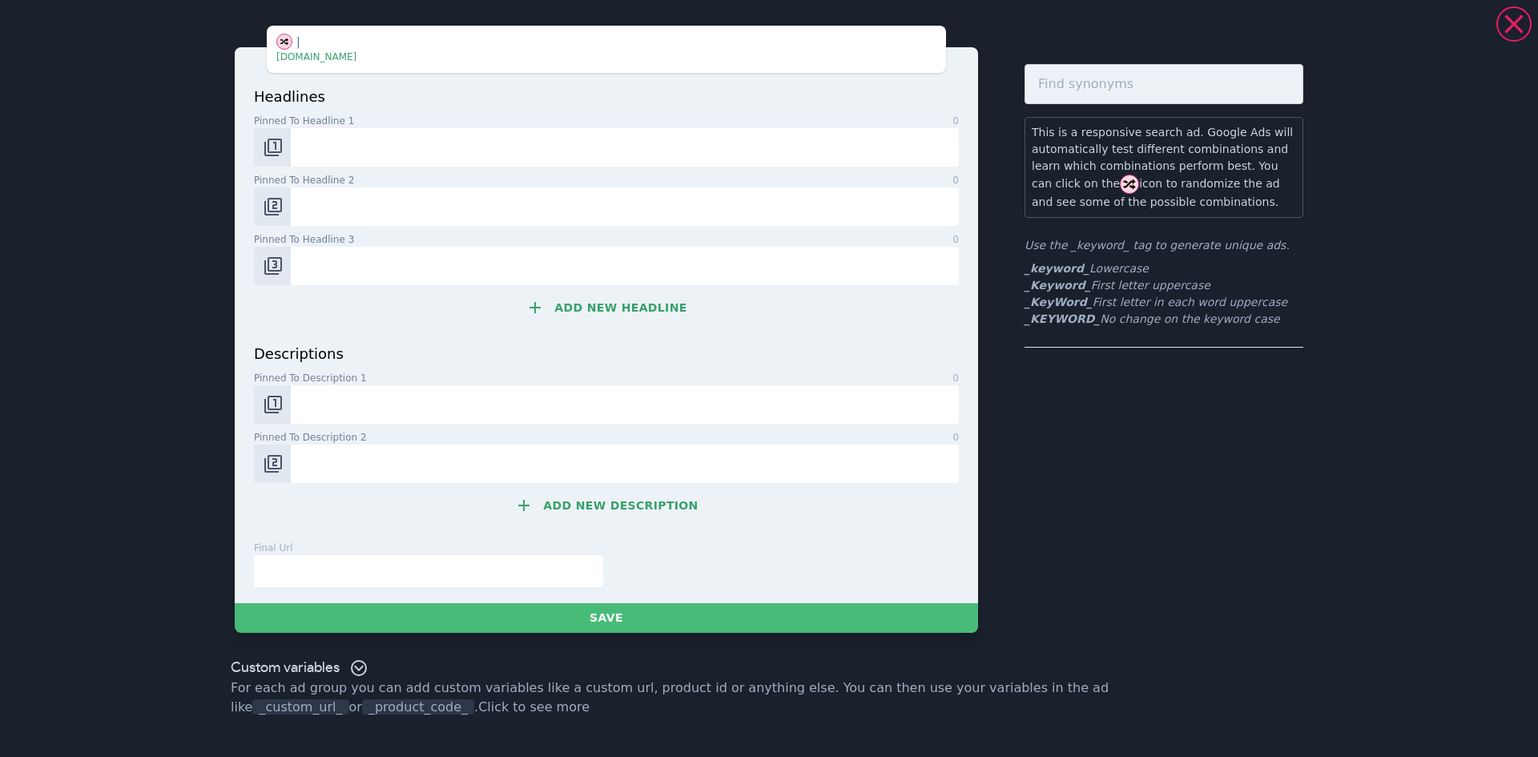 Image resolution: width=1538 pixels, height=757 pixels. What do you see at coordinates (607, 49) in the screenshot?
I see `div: This is just a visual aid. Your CSV will only contain exactly what you add in the form below.` at bounding box center [607, 49].